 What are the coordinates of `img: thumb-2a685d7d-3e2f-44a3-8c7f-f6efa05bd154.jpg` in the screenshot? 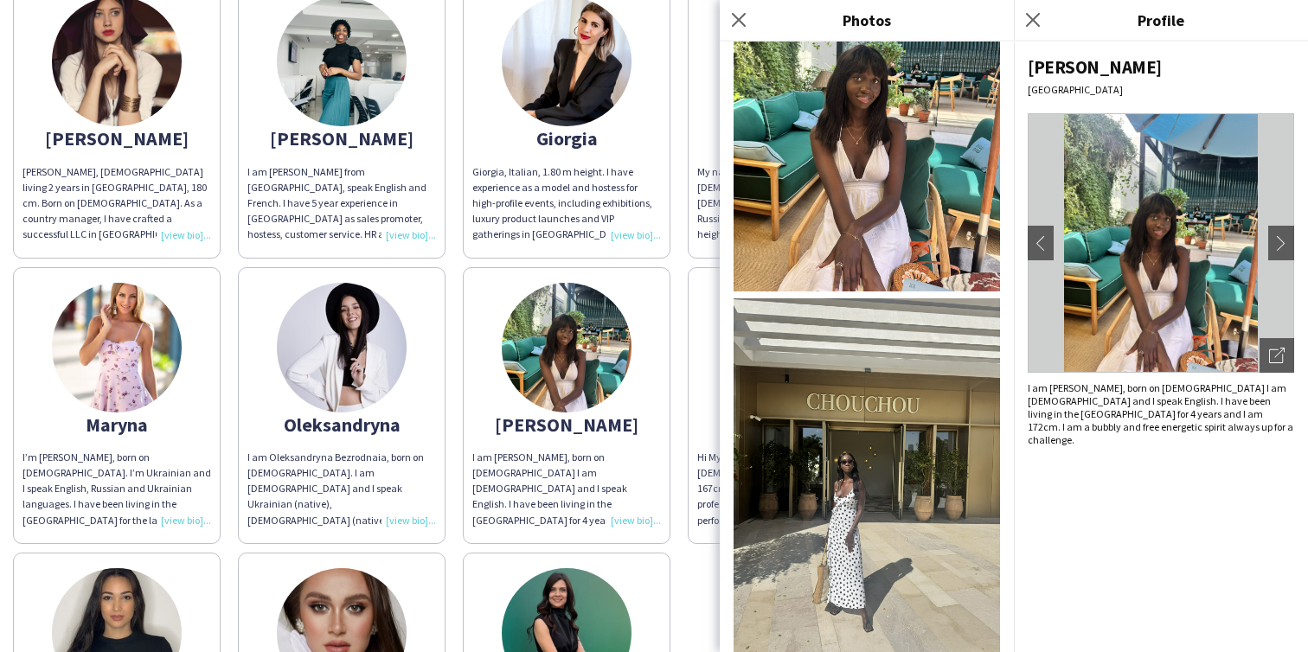 It's located at (567, 348).